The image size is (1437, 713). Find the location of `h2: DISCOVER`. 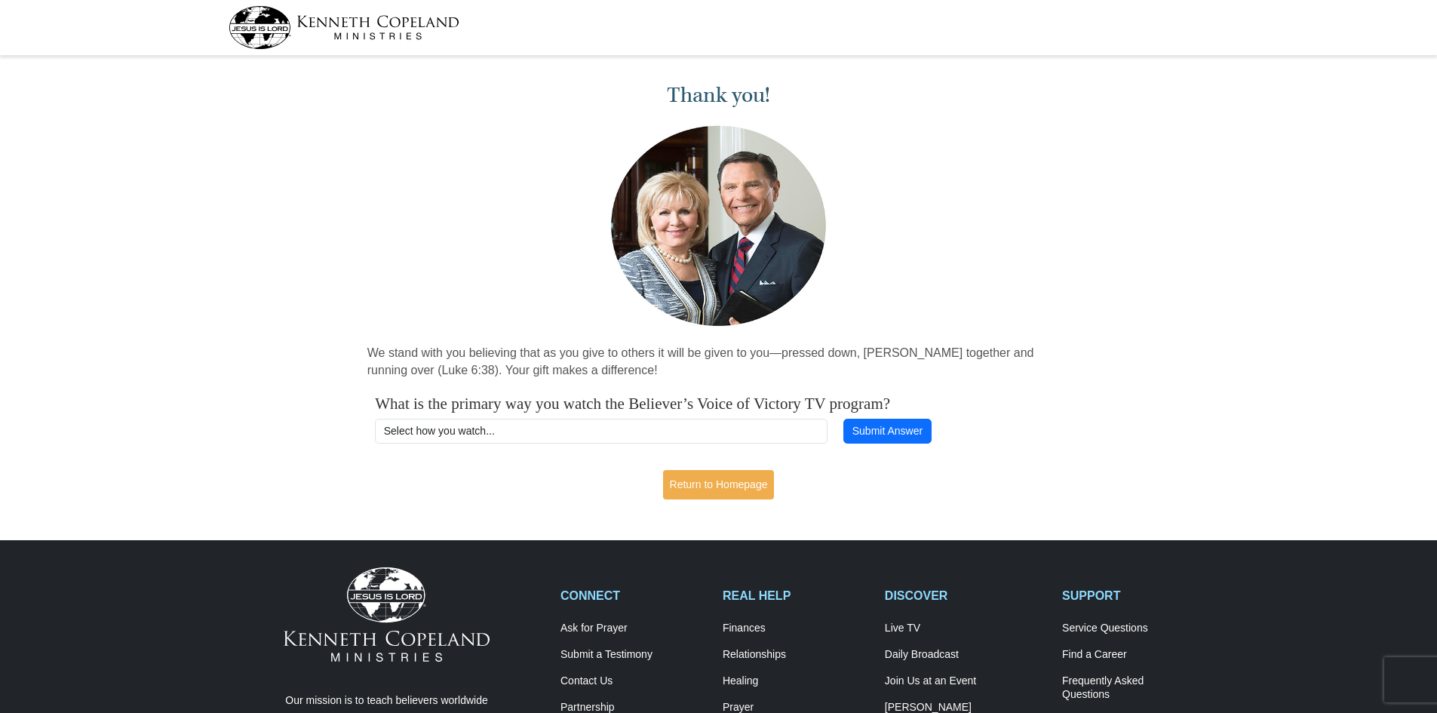

h2: DISCOVER is located at coordinates (966, 595).